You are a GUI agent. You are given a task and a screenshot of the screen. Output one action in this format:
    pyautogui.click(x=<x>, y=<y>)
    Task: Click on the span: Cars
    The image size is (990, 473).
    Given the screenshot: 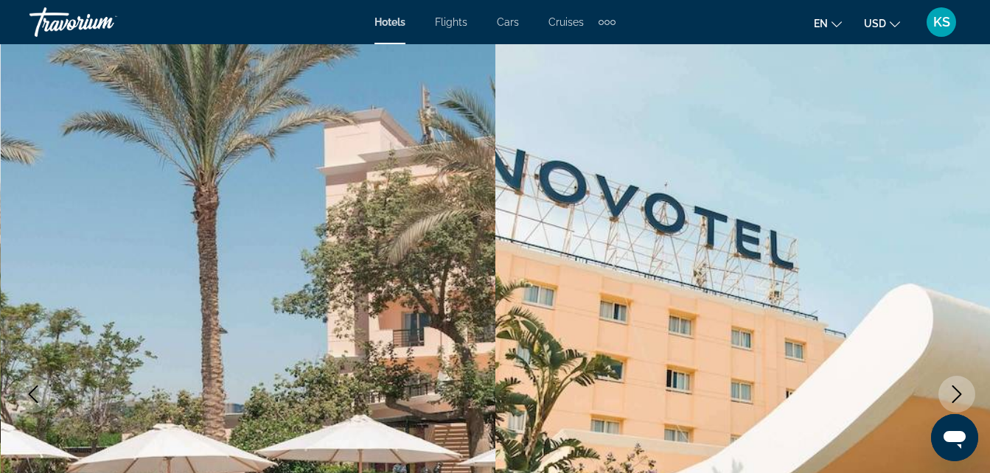 What is the action you would take?
    pyautogui.click(x=508, y=22)
    